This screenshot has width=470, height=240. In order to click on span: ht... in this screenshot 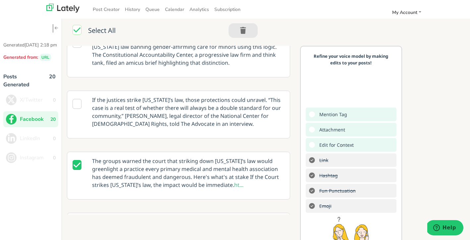, I will do `click(239, 185)`.